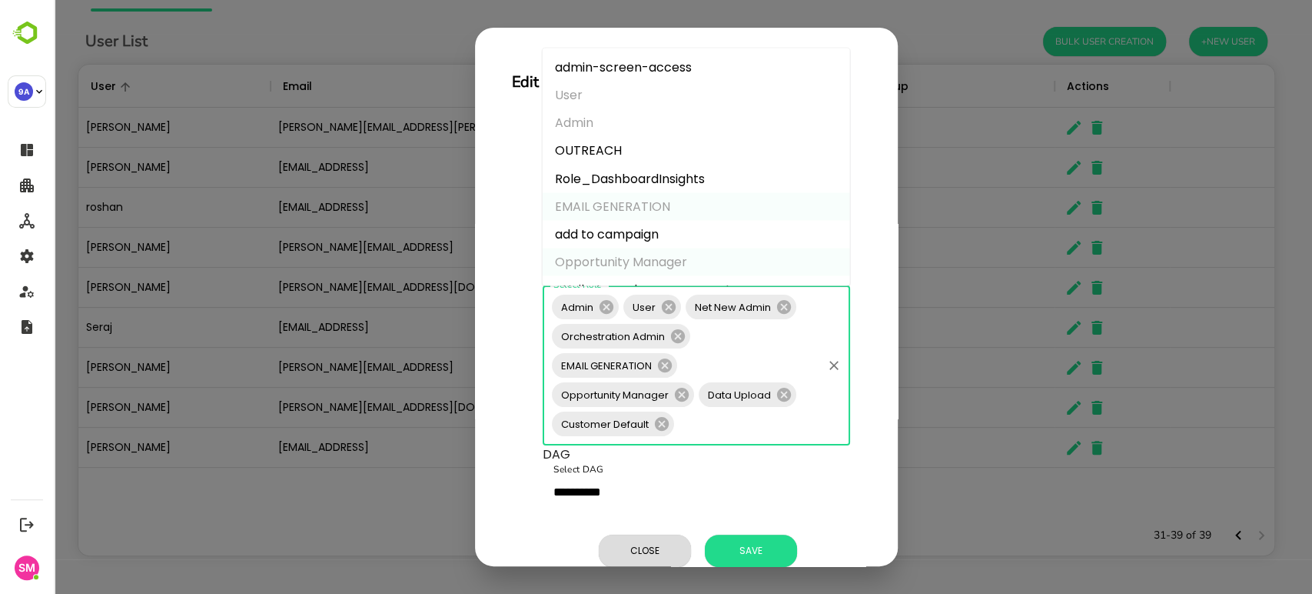 This screenshot has height=594, width=1312. I want to click on div: Orchestration Admin, so click(567, 336).